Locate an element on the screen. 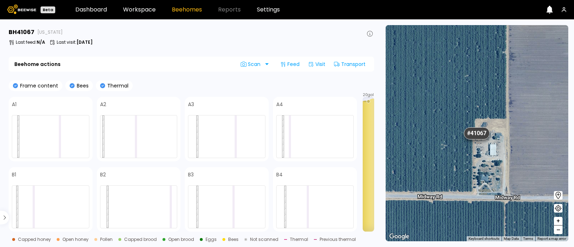  div: Bees is located at coordinates (233, 240).